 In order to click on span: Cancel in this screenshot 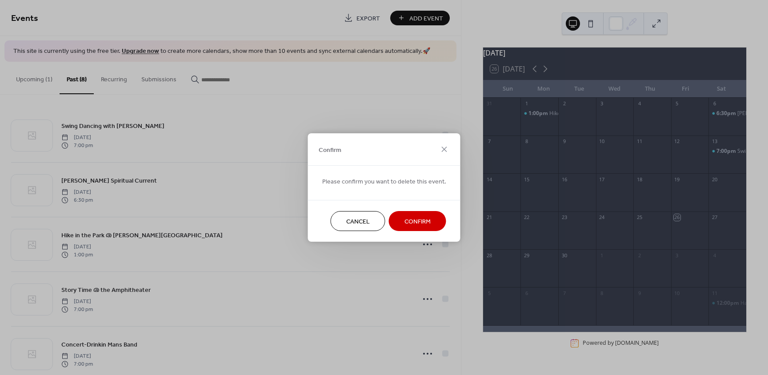, I will do `click(358, 222)`.